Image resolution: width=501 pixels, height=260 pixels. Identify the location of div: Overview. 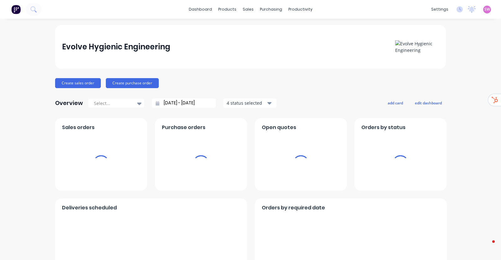
(69, 103).